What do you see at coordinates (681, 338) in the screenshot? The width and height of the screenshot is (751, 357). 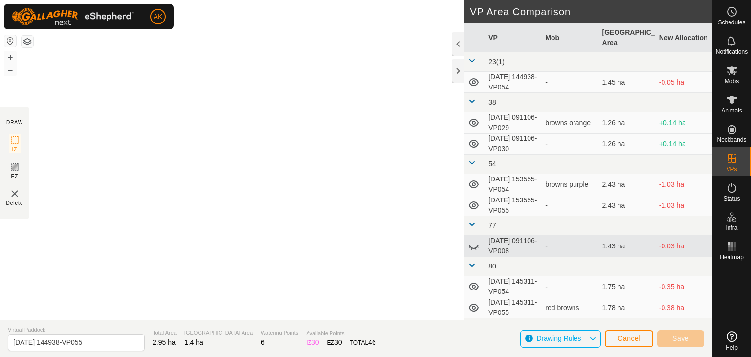 I see `button: Save` at bounding box center [681, 338].